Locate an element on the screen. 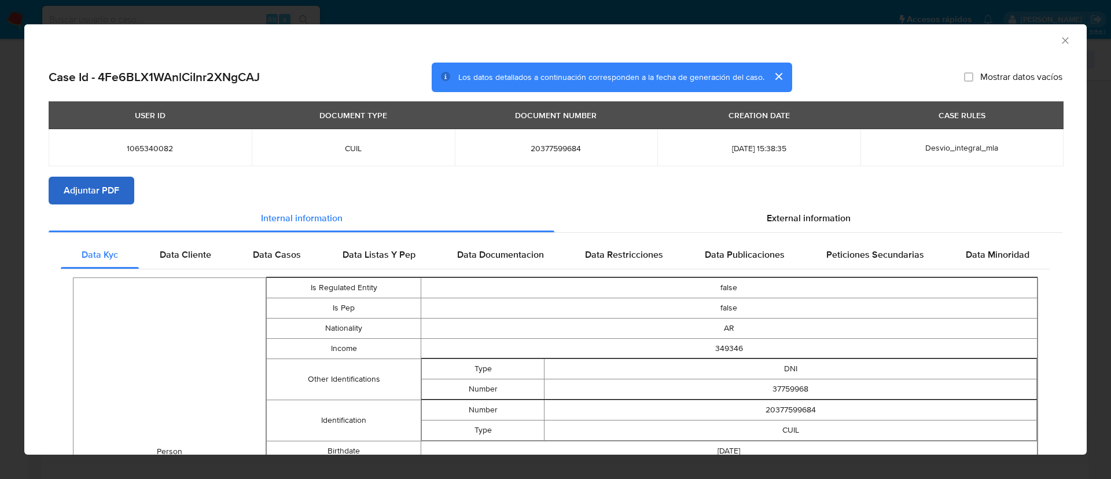 Image resolution: width=1111 pixels, height=479 pixels. div: CREATION DATE is located at coordinates (759, 115).